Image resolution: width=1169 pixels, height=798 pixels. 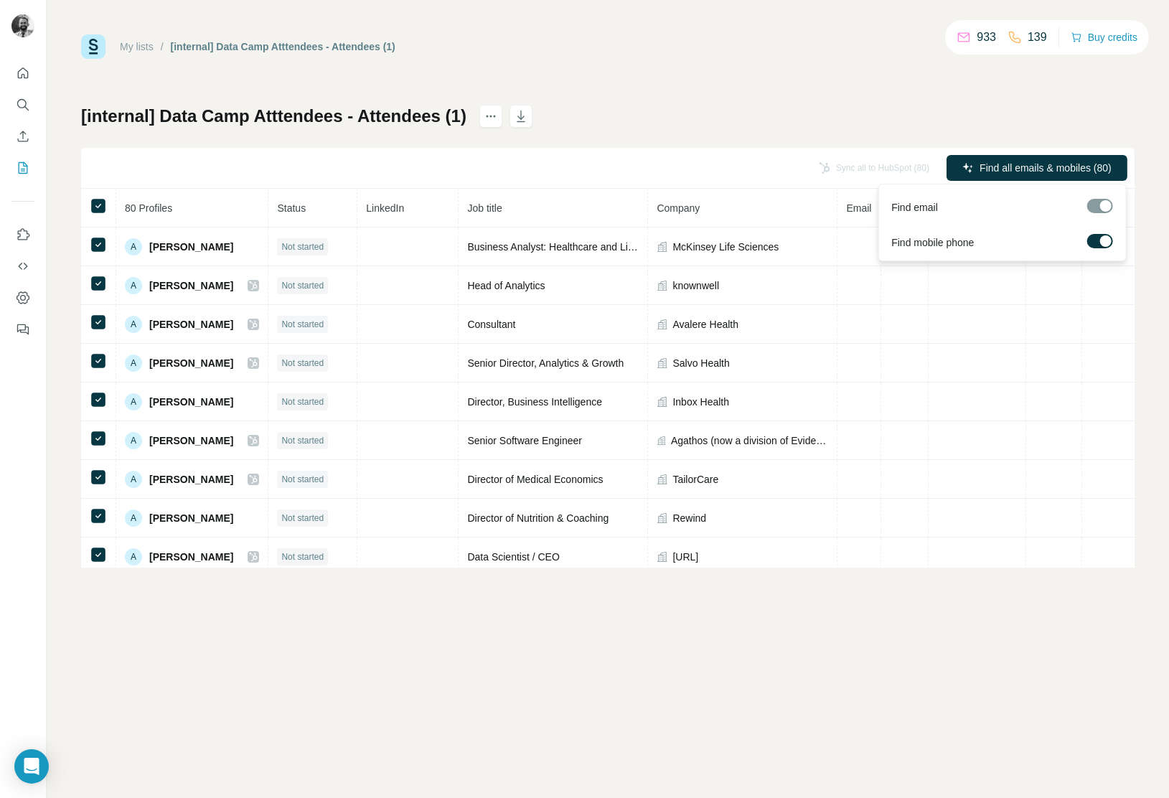 What do you see at coordinates (1037, 168) in the screenshot?
I see `button: Find all emails & mobiles (80)` at bounding box center [1037, 168].